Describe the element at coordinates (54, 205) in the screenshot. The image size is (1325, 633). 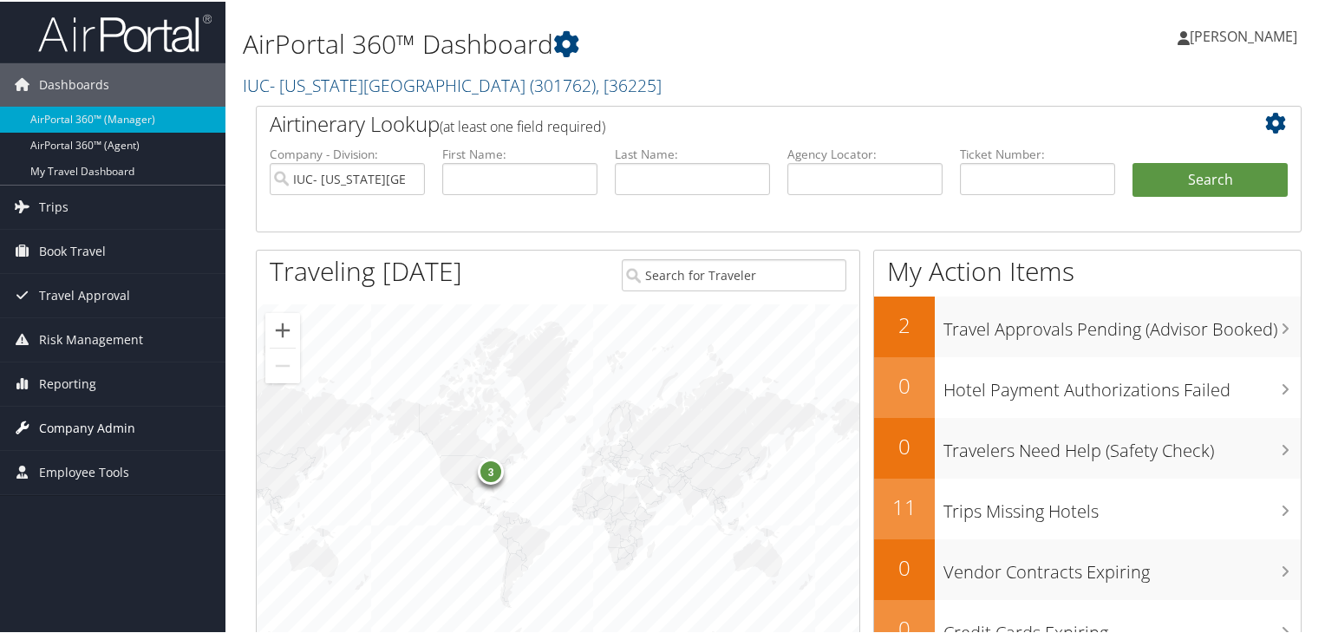
I see `span: Trips` at that location.